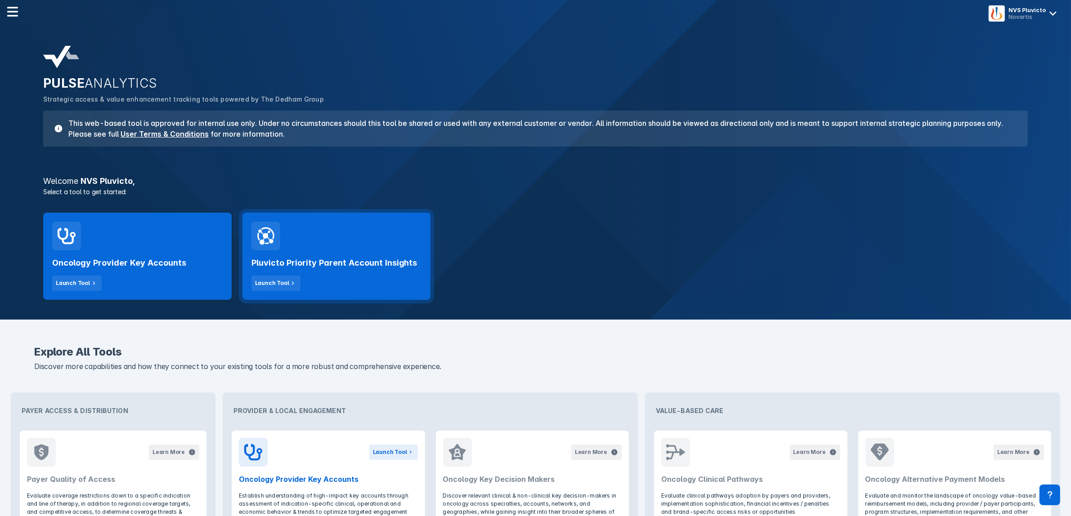 This screenshot has height=516, width=1071. What do you see at coordinates (535, 352) in the screenshot?
I see `h2: Explore All Tools` at bounding box center [535, 352].